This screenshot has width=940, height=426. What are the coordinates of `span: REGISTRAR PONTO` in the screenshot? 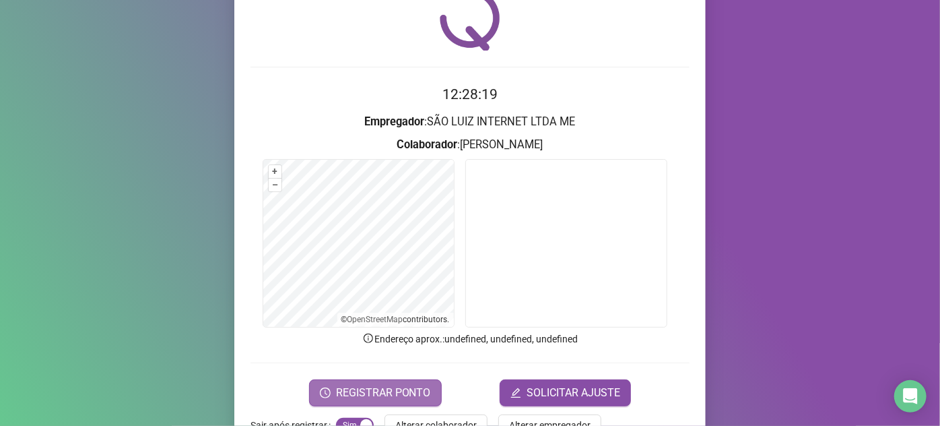 It's located at (383, 393).